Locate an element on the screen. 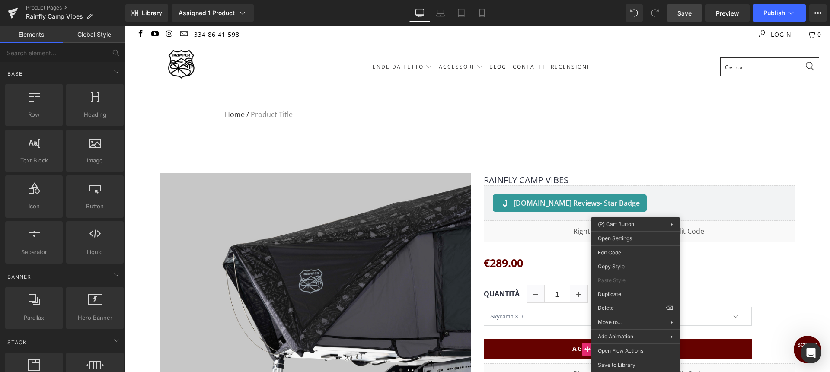 This screenshot has width=830, height=372. span: Banner is located at coordinates (19, 277).